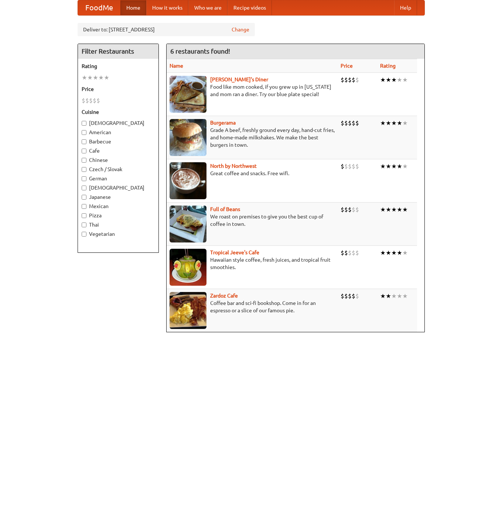 The image size is (502, 523). Describe the element at coordinates (118, 169) in the screenshot. I see `label: Czech / Slovak` at that location.